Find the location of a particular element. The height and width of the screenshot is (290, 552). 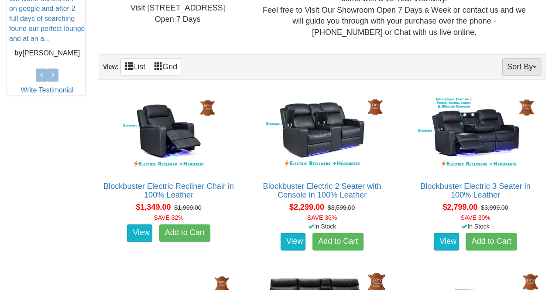

button: Sort By is located at coordinates (522, 67).